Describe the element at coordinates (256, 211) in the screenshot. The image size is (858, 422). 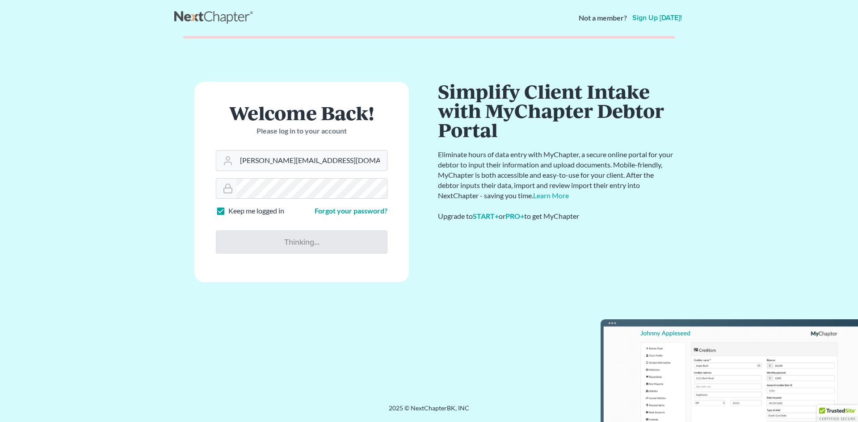
I see `label: Keep me logged in` at that location.